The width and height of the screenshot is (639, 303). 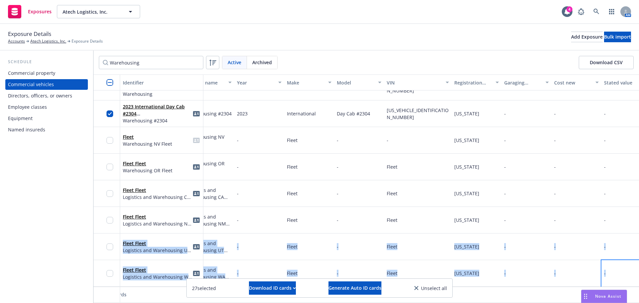 What do you see at coordinates (527, 83) in the screenshot?
I see `button: Garaging address` at bounding box center [527, 83].